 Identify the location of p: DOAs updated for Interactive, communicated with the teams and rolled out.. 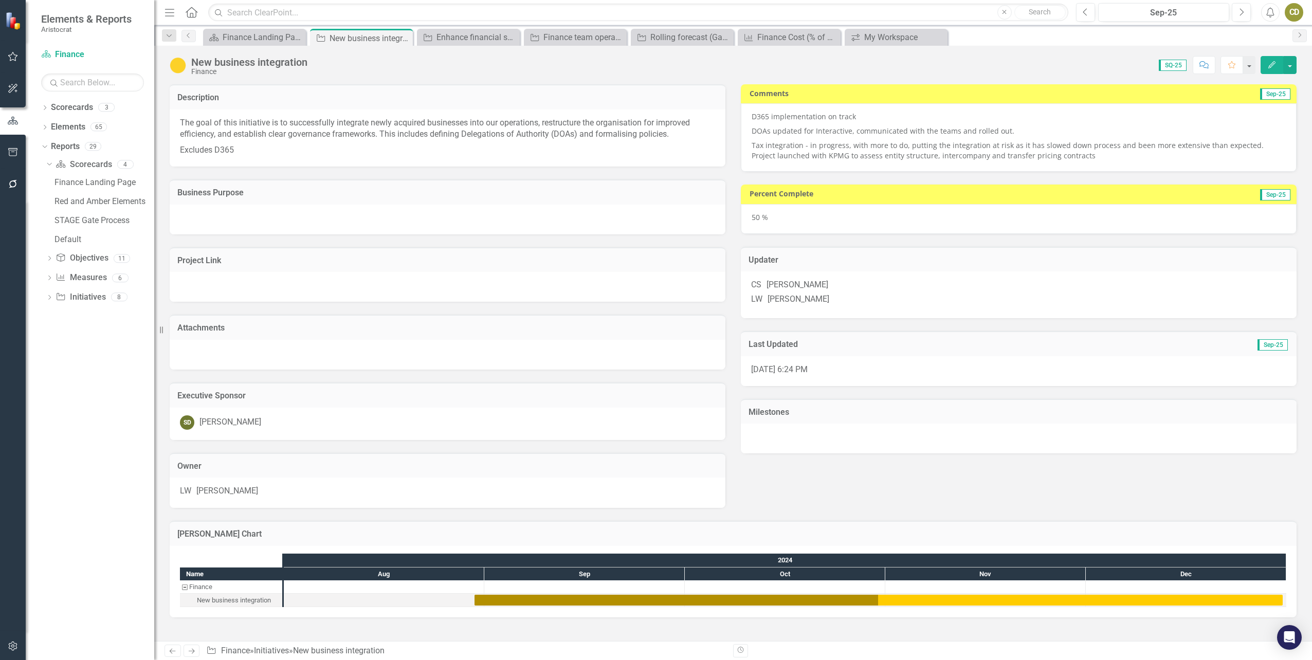
(1018, 131).